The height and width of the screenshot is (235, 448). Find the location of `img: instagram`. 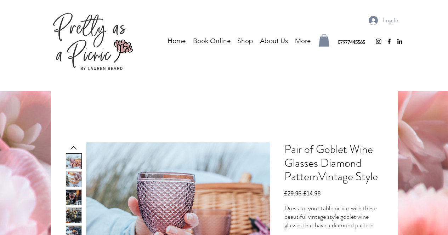

img: instagram is located at coordinates (378, 41).